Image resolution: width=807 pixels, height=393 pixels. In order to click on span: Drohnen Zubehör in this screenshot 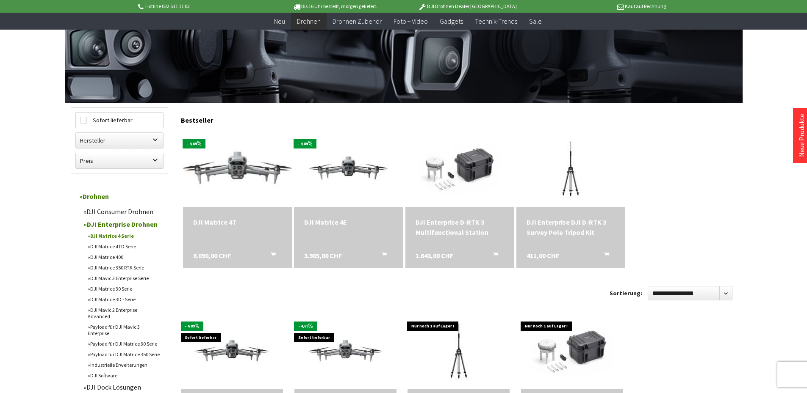, I will do `click(357, 21)`.